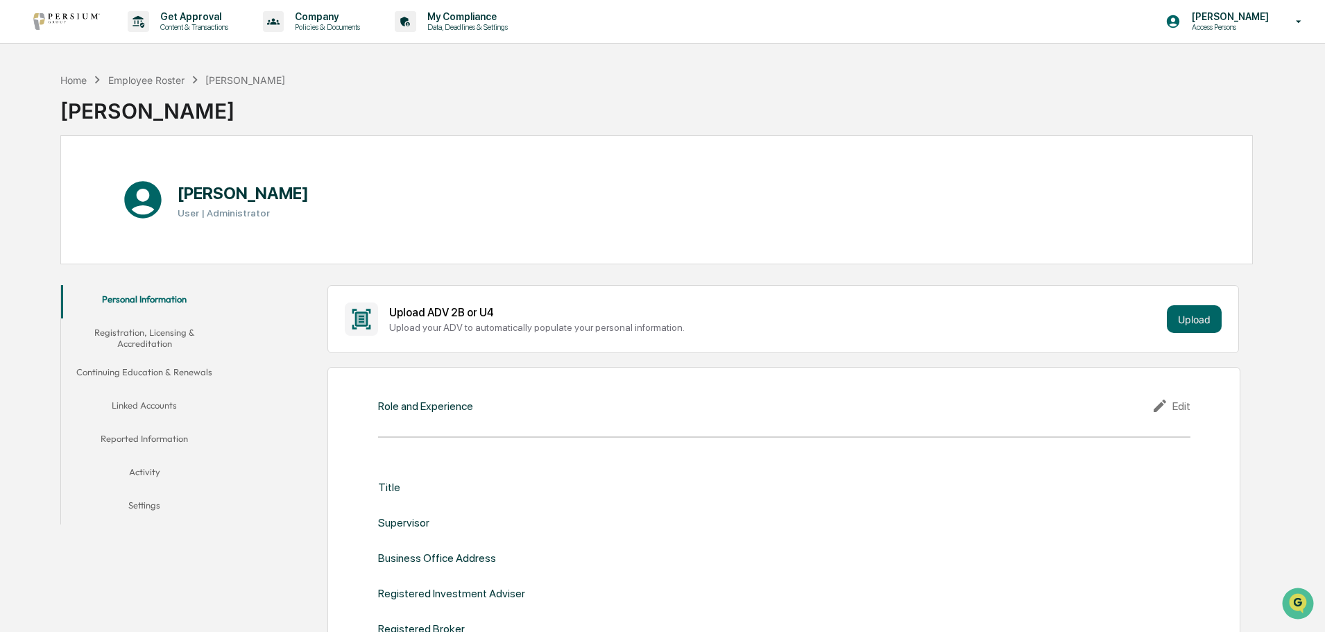  I want to click on p: Content & Transactions, so click(192, 27).